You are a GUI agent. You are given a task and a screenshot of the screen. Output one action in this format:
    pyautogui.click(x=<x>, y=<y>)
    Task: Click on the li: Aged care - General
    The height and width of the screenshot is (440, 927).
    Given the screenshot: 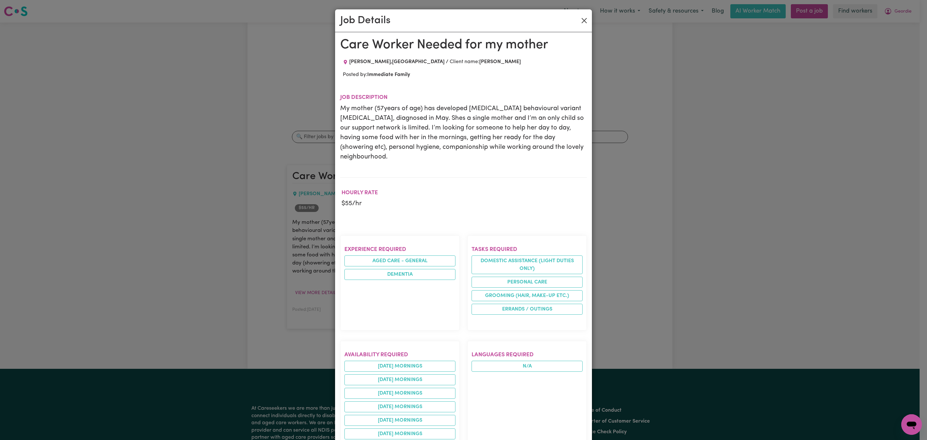 What is the action you would take?
    pyautogui.click(x=400, y=261)
    